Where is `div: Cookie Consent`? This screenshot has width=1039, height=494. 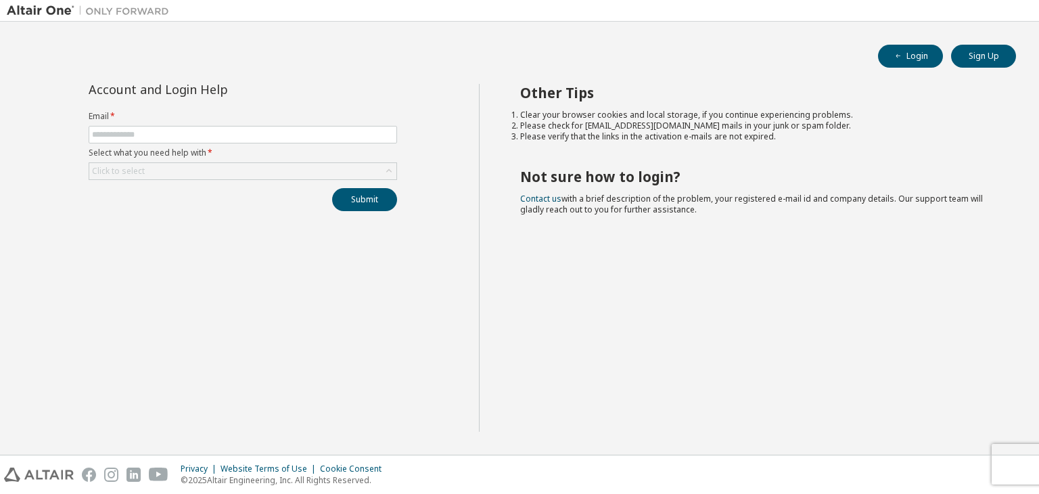
div: Cookie Consent is located at coordinates (355, 469).